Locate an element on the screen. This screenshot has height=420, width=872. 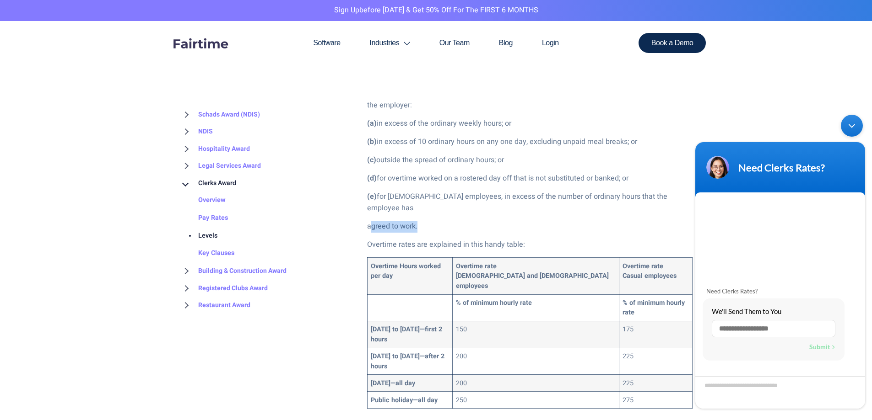
nav: BROWSE TOPICS is located at coordinates (266, 210).